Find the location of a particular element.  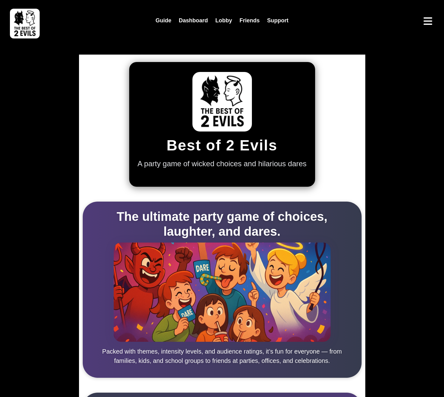

img: best of 2 evils logo is located at coordinates (25, 24).